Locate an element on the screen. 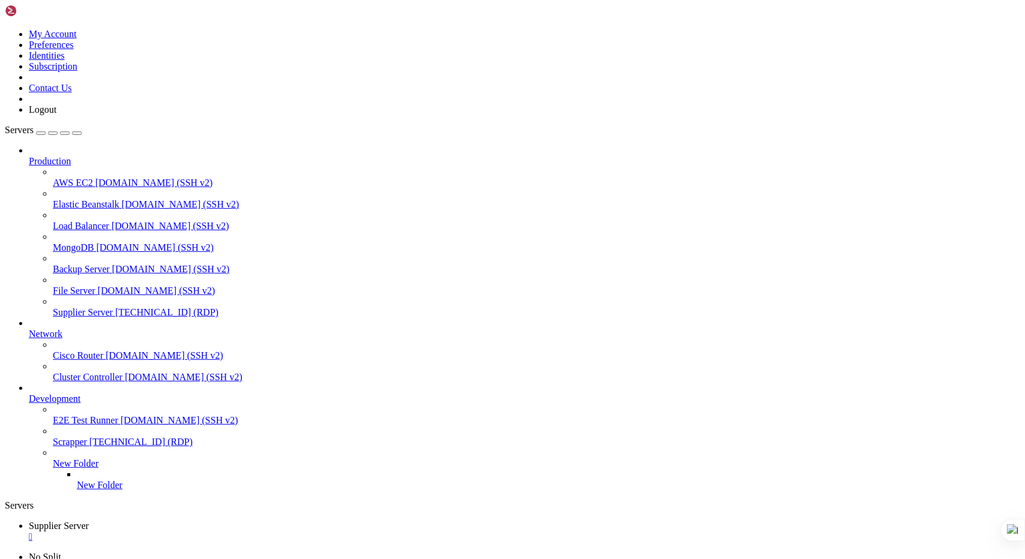 The width and height of the screenshot is (1025, 559). a: Contact Us is located at coordinates (50, 88).